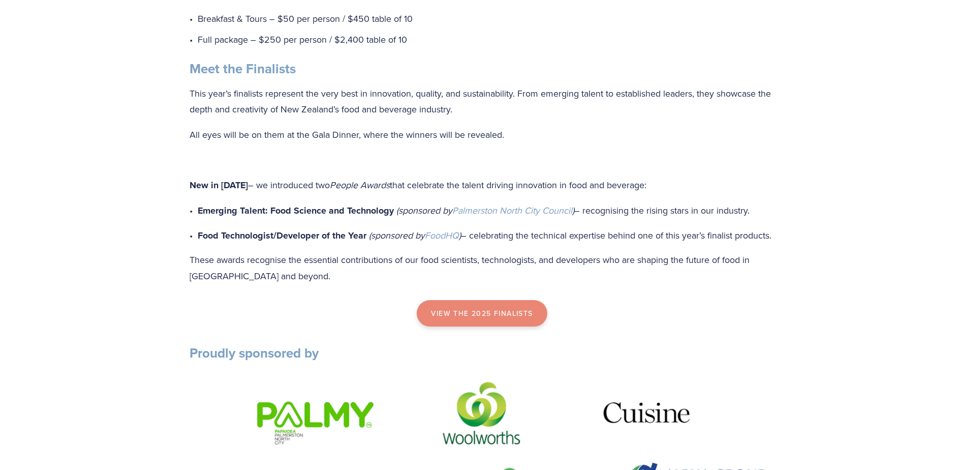 Image resolution: width=964 pixels, height=470 pixels. What do you see at coordinates (296, 210) in the screenshot?
I see `strong: Emerging Talent: Food Science and Technology` at bounding box center [296, 210].